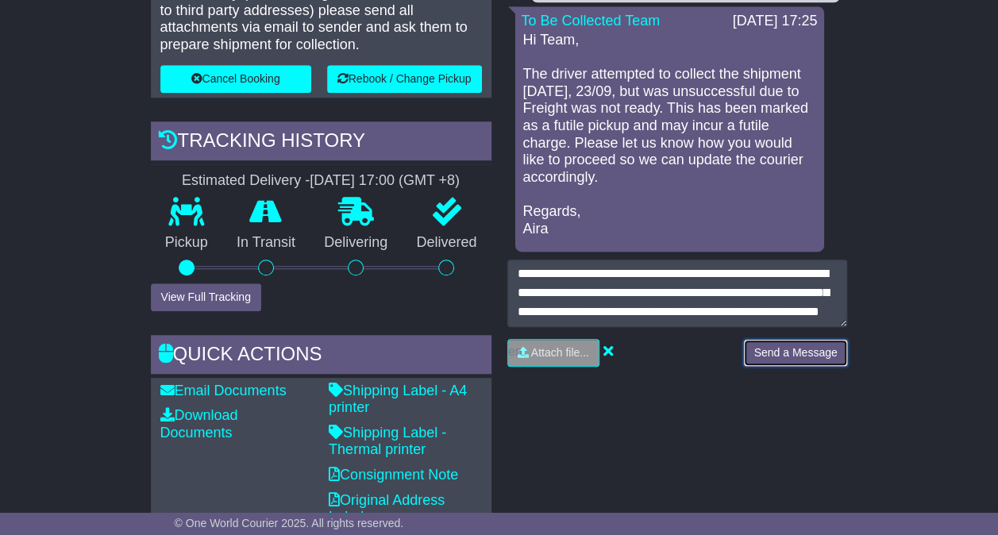 This screenshot has height=535, width=998. What do you see at coordinates (321, 143) in the screenshot?
I see `div: Tracking history` at bounding box center [321, 143].